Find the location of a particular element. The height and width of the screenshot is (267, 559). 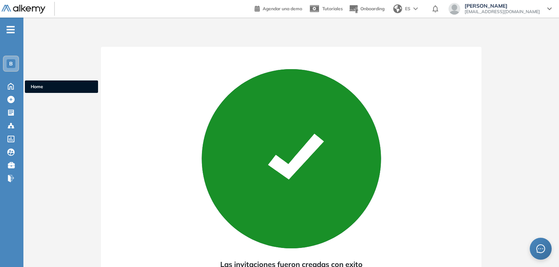

img: world is located at coordinates (398, 9).